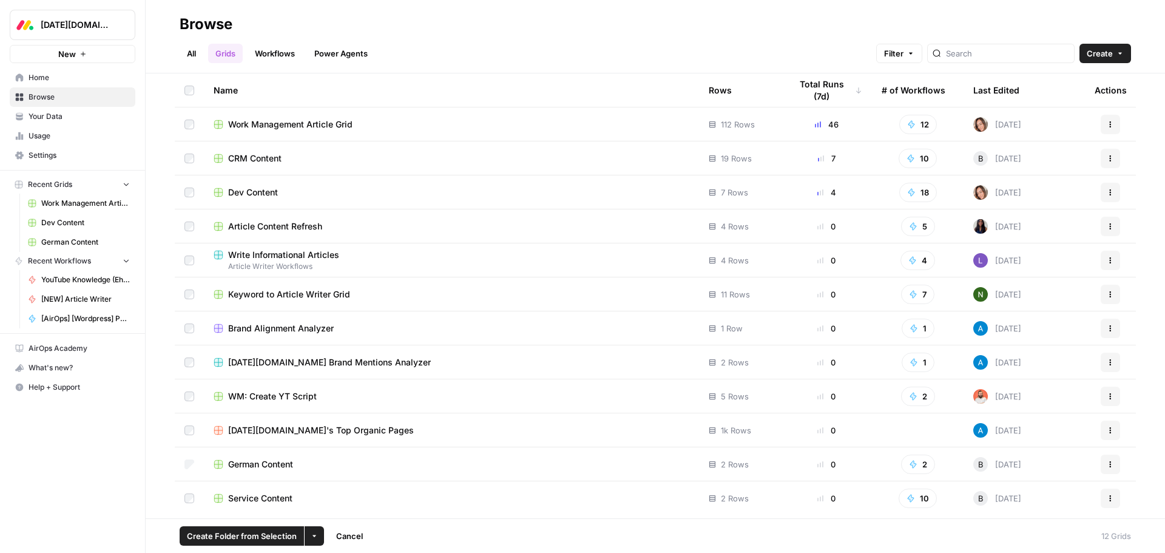  Describe the element at coordinates (79, 387) in the screenshot. I see `span: Help + Support` at that location.